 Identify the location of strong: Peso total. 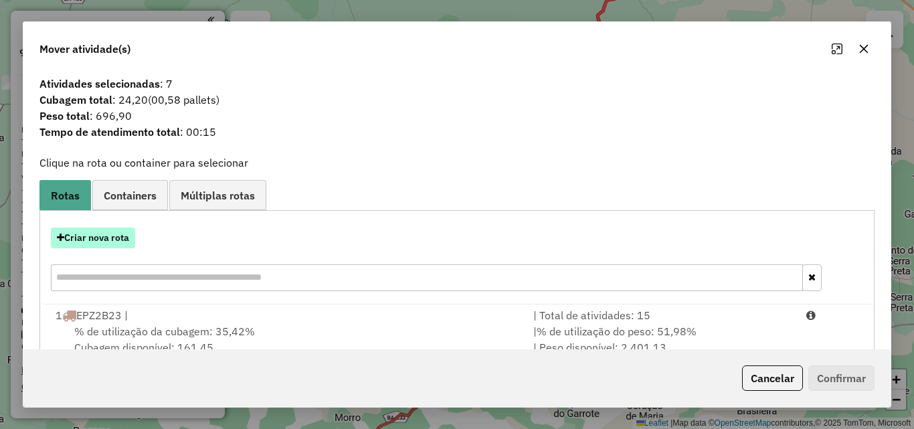
(64, 116).